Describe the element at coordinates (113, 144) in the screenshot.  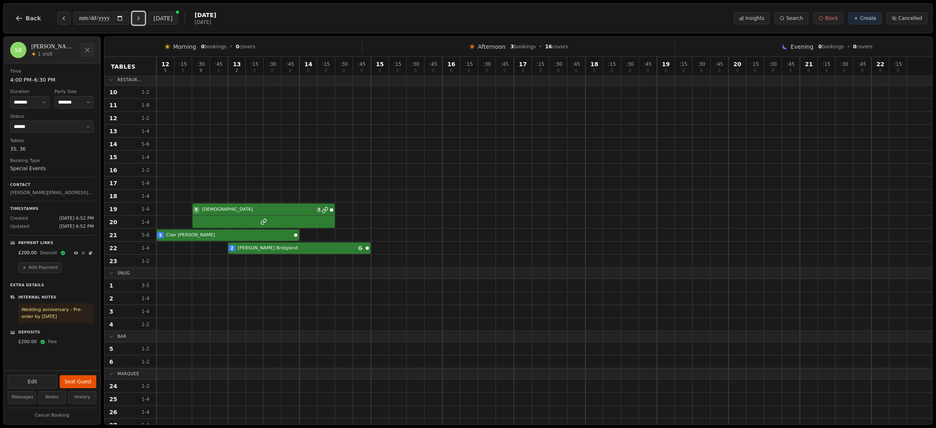
I see `span: 14` at that location.